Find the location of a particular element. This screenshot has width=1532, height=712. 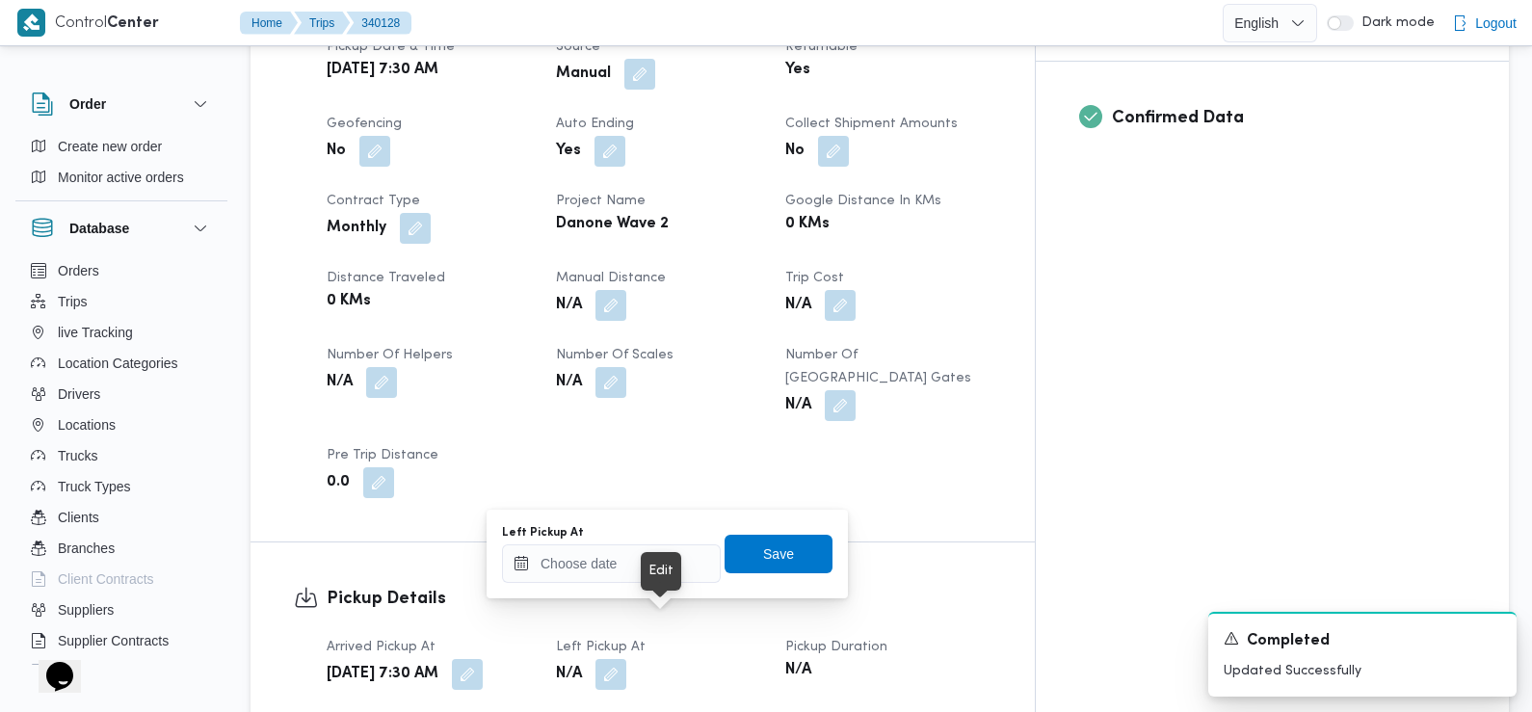

span: Contract Type is located at coordinates (373, 200).